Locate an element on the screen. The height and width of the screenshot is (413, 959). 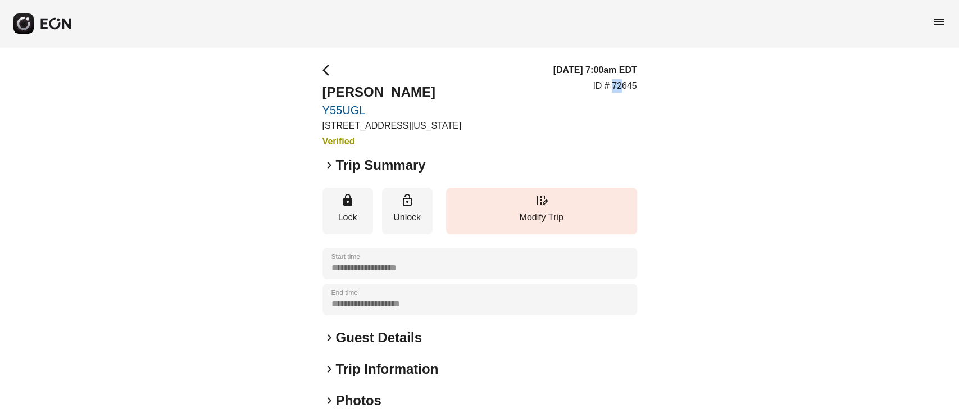
p: Lock is located at coordinates (348, 217).